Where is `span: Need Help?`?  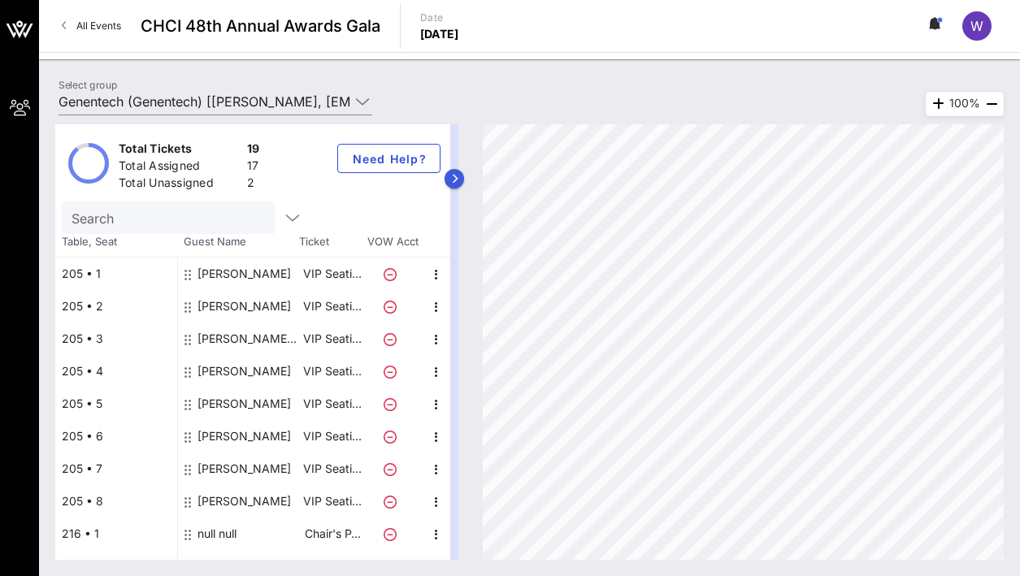
span: Need Help? is located at coordinates (389, 158).